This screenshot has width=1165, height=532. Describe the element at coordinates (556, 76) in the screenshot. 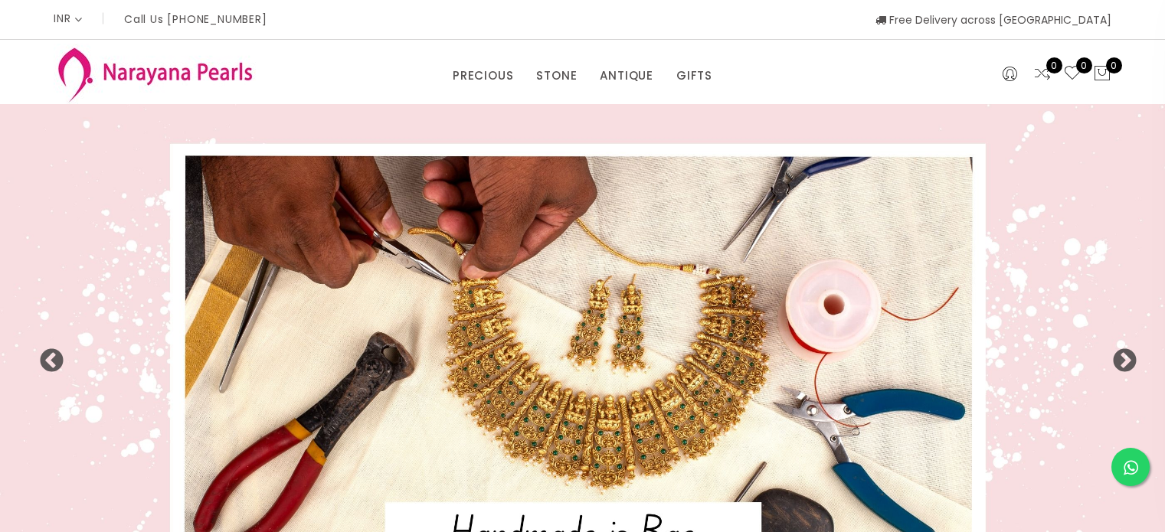

I see `a: STONE` at that location.